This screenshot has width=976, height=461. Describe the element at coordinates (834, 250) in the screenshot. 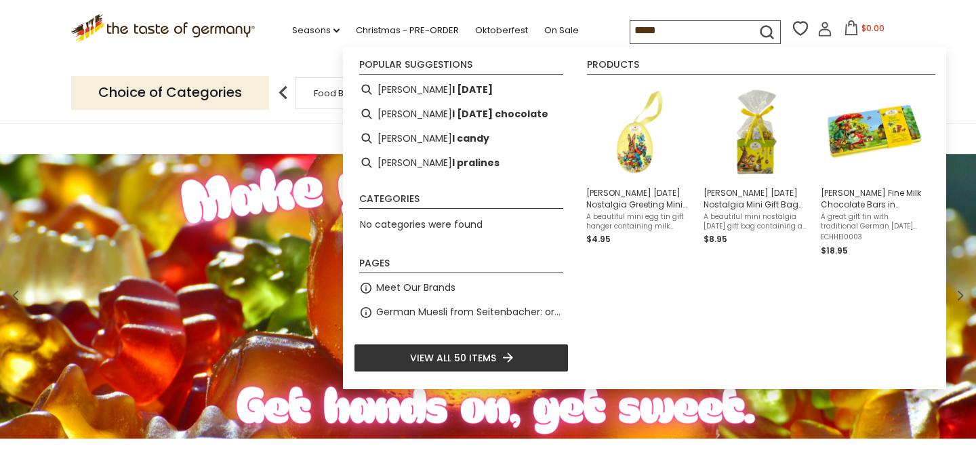

I see `span: $18.95` at that location.